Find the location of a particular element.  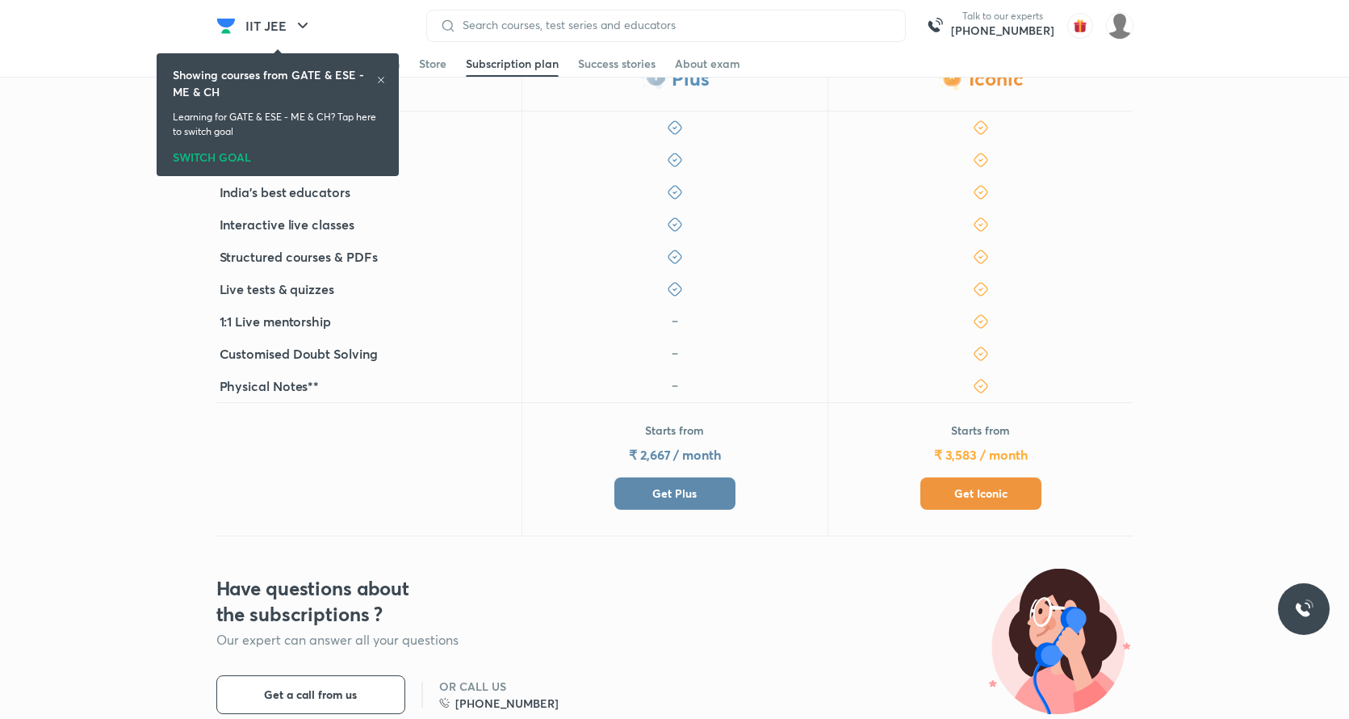

h5: Structured courses & PDFs is located at coordinates (299, 257).